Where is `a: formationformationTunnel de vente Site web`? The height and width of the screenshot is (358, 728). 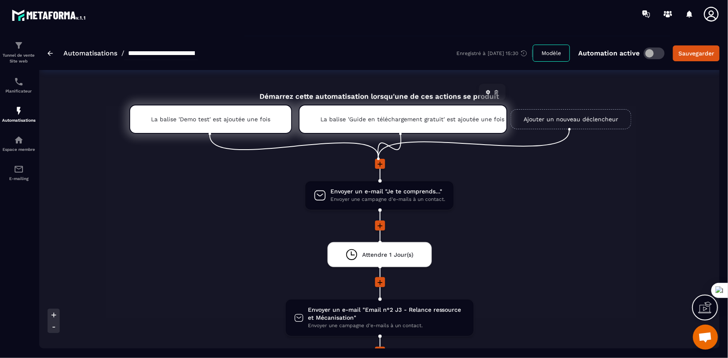 a: formationformationTunnel de vente Site web is located at coordinates (19, 52).